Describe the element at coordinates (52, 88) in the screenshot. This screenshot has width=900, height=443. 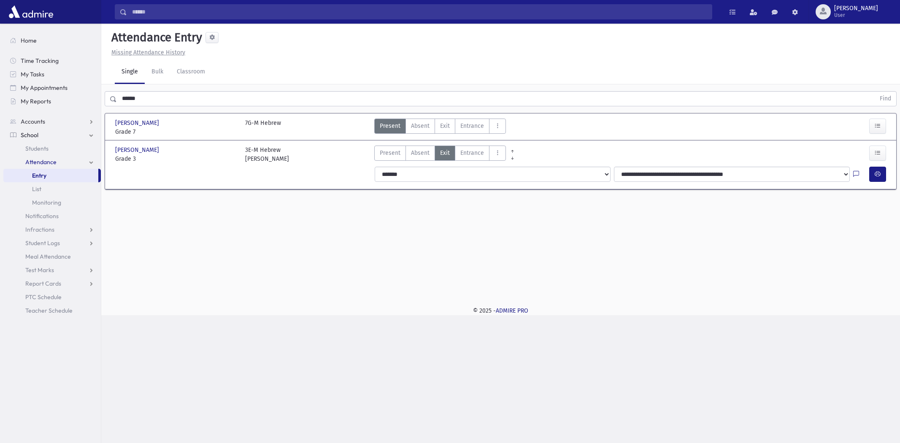
I see `a: My Appointments` at that location.